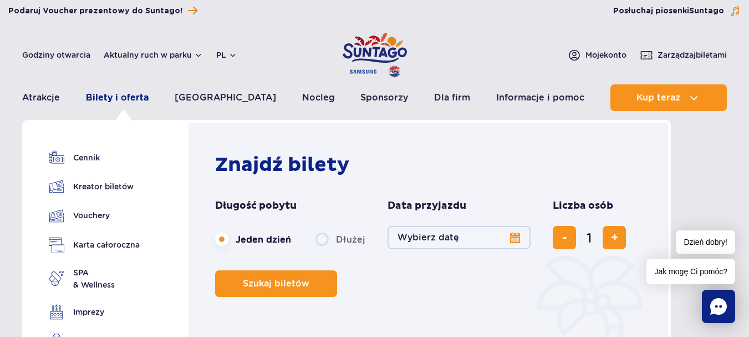  I want to click on button: Kup teraz, so click(669, 98).